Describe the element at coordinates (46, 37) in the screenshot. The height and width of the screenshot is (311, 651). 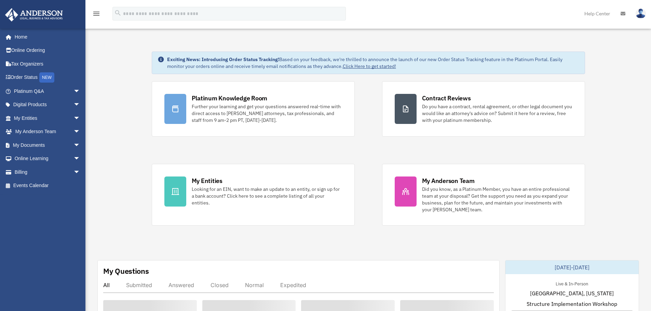
I see `a: Home` at that location.